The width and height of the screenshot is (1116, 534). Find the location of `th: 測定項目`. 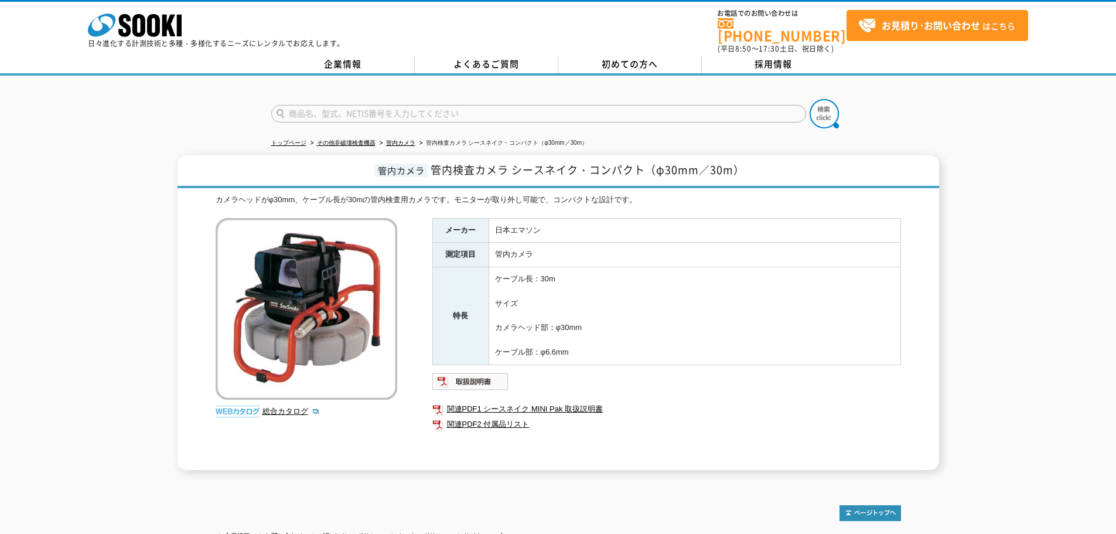

th: 測定項目 is located at coordinates (461, 255).